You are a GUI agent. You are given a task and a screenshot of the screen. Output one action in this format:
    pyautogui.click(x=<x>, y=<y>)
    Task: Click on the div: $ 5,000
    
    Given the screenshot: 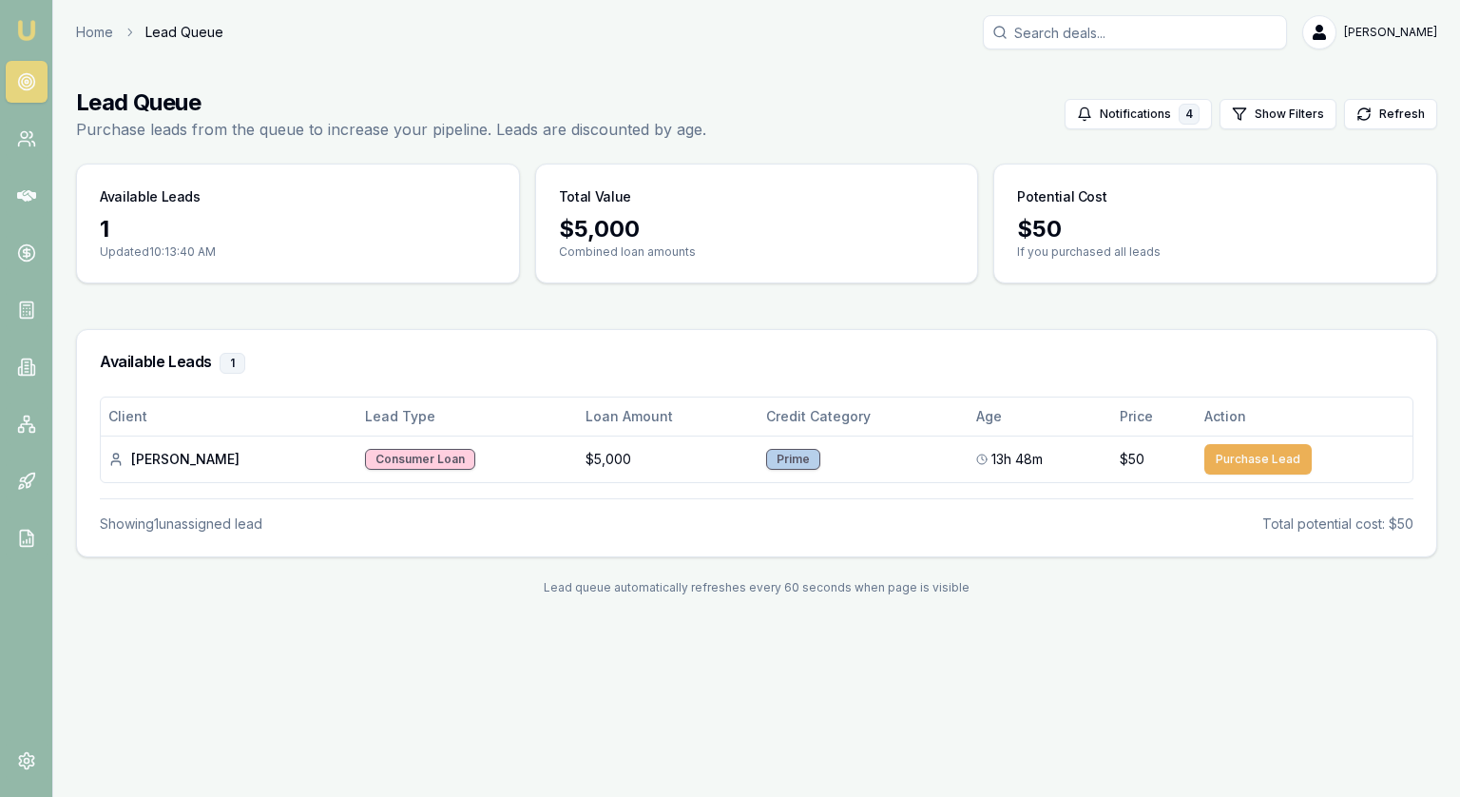 What is the action you would take?
    pyautogui.click(x=757, y=229)
    